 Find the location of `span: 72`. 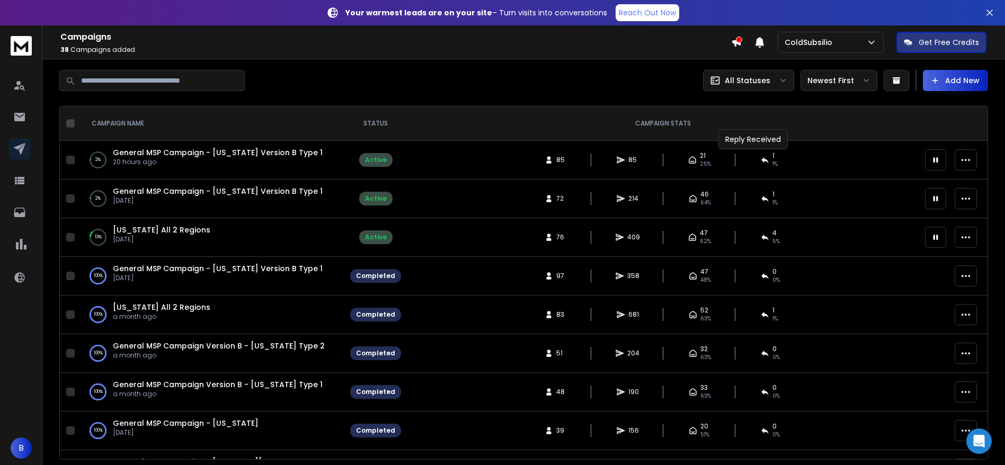

span: 72 is located at coordinates (561, 199).